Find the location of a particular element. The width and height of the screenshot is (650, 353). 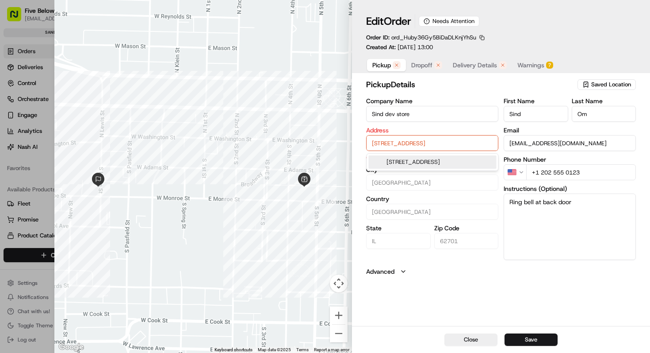

button: Zoom out is located at coordinates (339, 333).